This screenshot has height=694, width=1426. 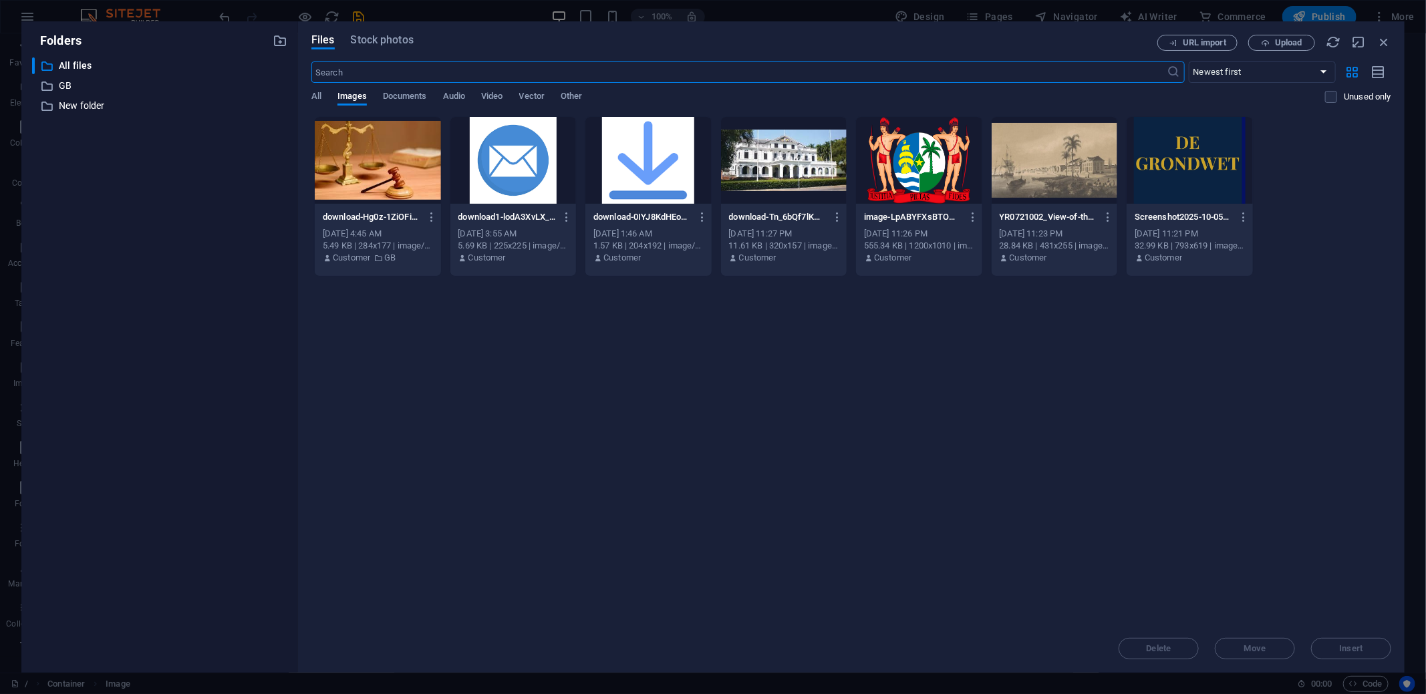 What do you see at coordinates (642, 217) in the screenshot?
I see `p: download-0IYJ8KdHEo60xEB75ZVUJA.png` at bounding box center [642, 217].